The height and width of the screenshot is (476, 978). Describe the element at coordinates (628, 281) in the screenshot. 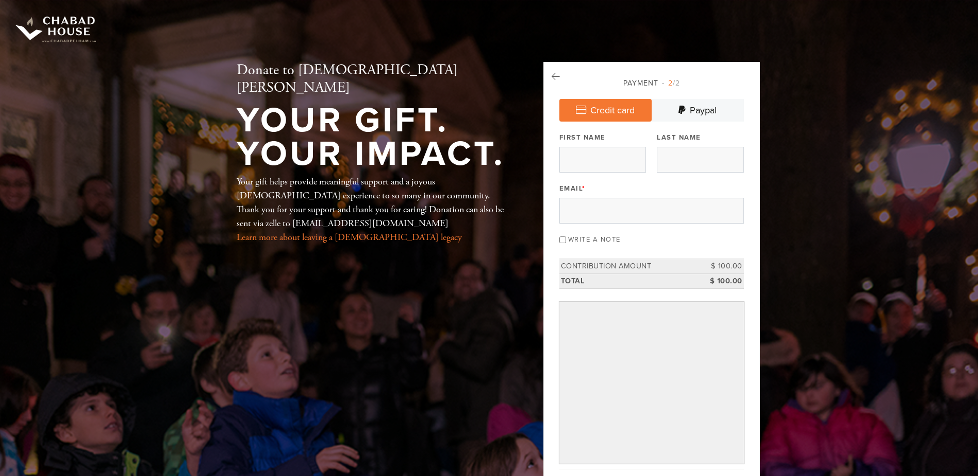

I see `td: Total` at that location.